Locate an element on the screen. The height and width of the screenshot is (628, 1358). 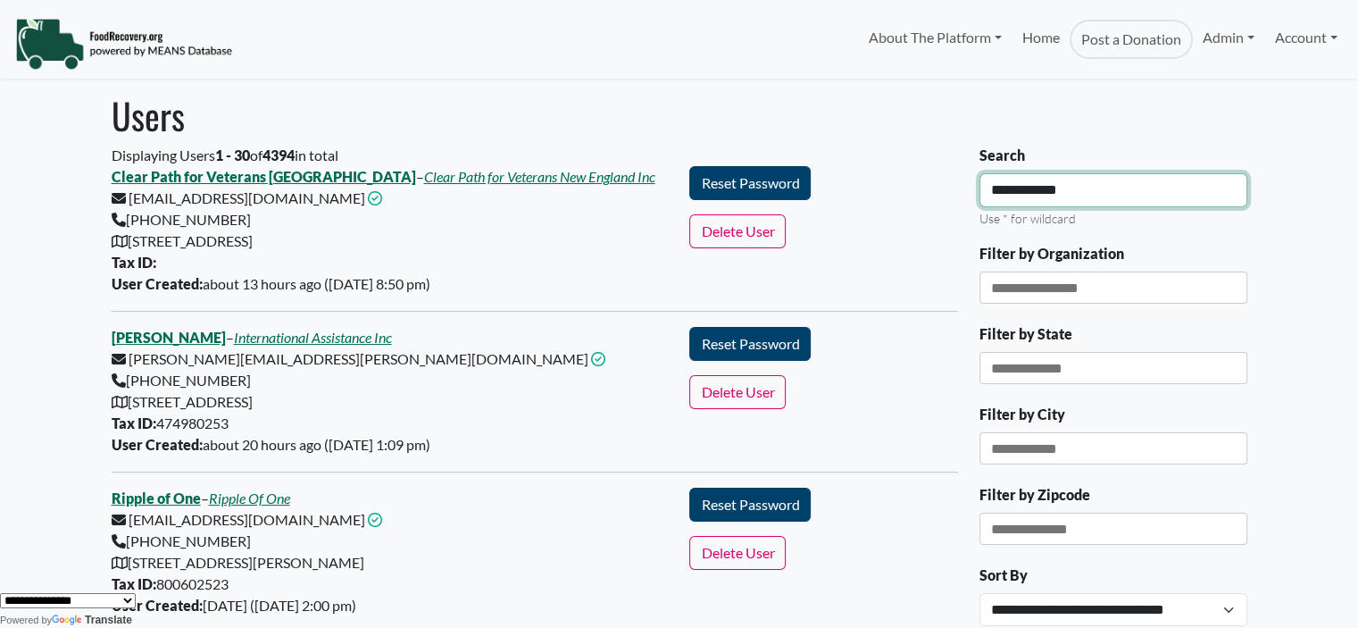
h1: Users is located at coordinates (680, 115).